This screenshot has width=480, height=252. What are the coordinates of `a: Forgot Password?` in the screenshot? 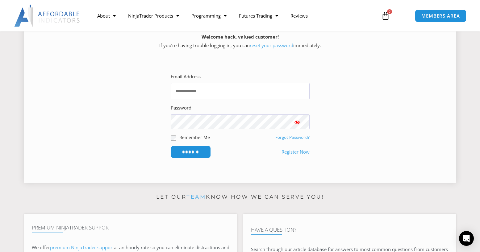 It's located at (293, 137).